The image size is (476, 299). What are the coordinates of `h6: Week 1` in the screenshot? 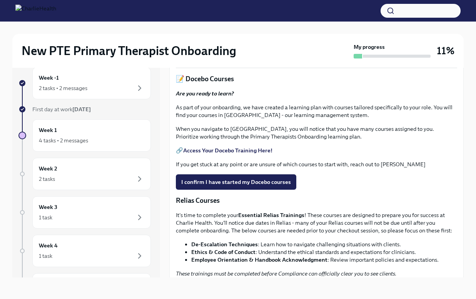 It's located at (48, 130).